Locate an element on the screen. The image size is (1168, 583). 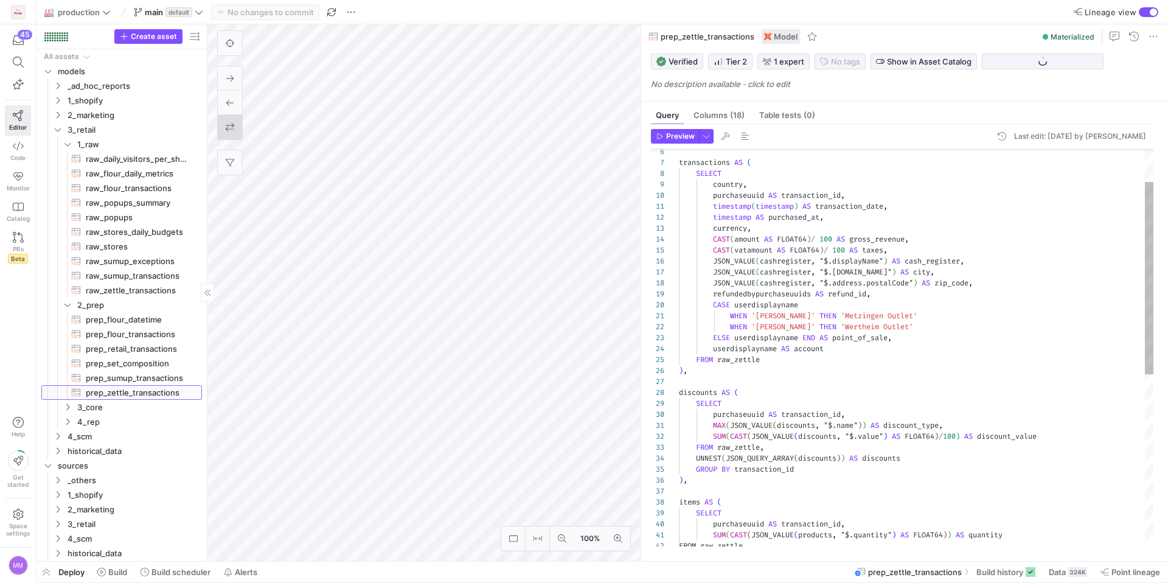
span: raw_stores_daily_budgets​​​​​​​​​​ is located at coordinates (137, 232).